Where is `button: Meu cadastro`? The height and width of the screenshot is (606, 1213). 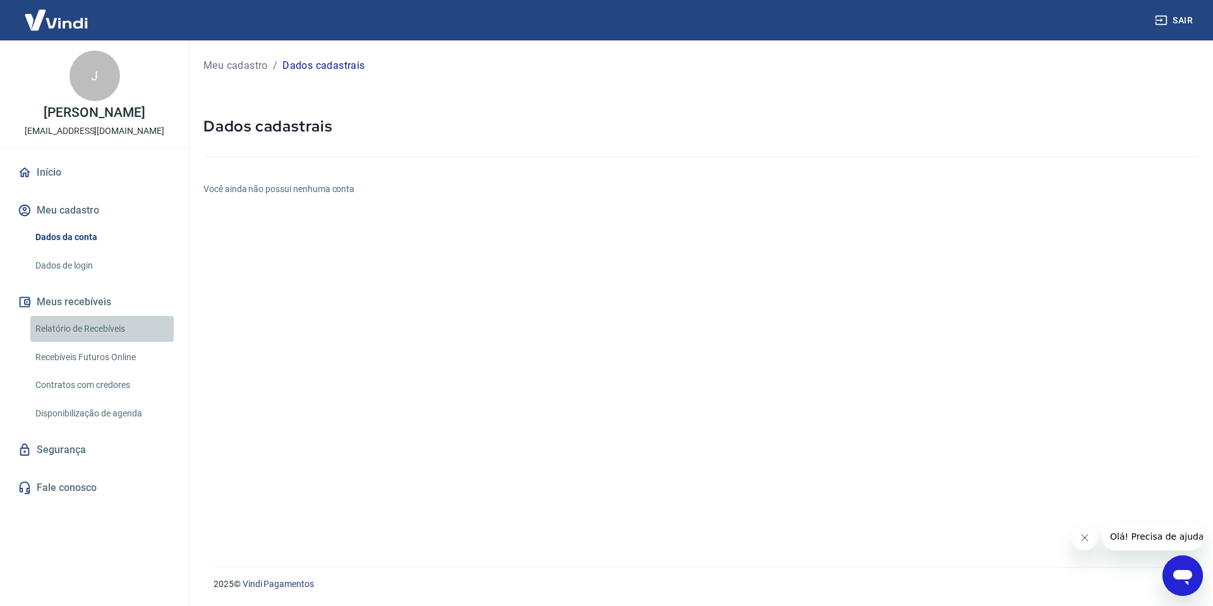
button: Meu cadastro is located at coordinates (94, 210).